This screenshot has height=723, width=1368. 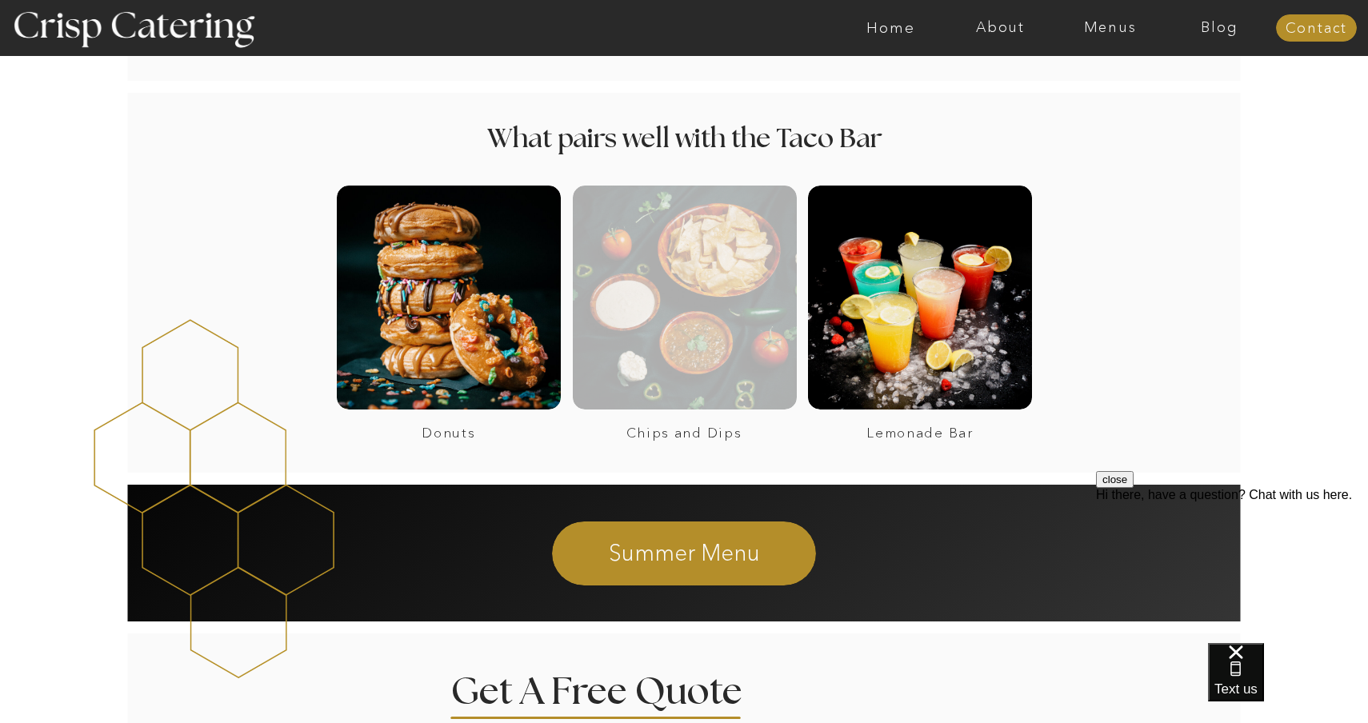 I want to click on h3: Donuts, so click(x=449, y=433).